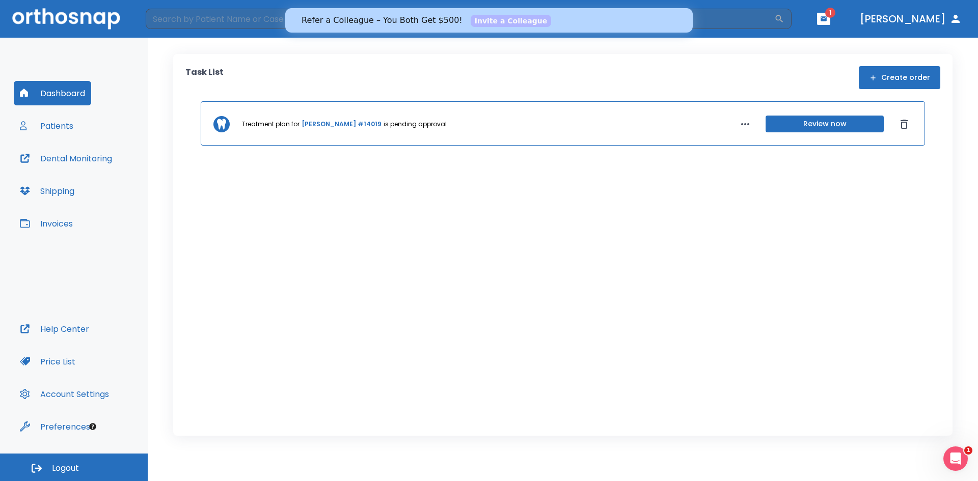 The height and width of the screenshot is (481, 978). What do you see at coordinates (47, 362) in the screenshot?
I see `a: Price List` at bounding box center [47, 362].